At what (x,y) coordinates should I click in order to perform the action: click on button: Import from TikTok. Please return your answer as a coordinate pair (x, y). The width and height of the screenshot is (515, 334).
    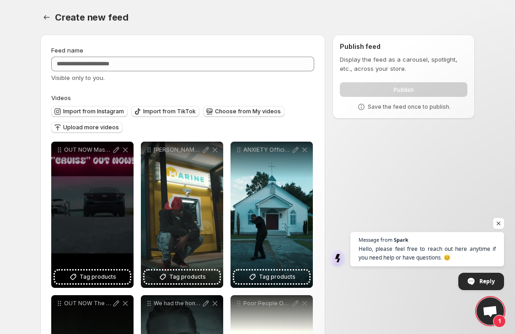
    Looking at the image, I should click on (165, 112).